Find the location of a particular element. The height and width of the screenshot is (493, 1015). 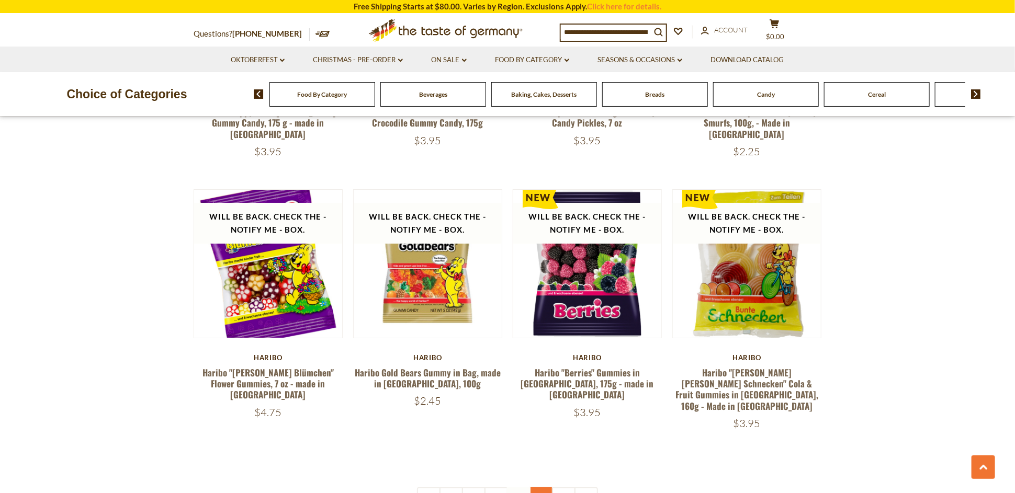

span: Cereal is located at coordinates (877, 94).